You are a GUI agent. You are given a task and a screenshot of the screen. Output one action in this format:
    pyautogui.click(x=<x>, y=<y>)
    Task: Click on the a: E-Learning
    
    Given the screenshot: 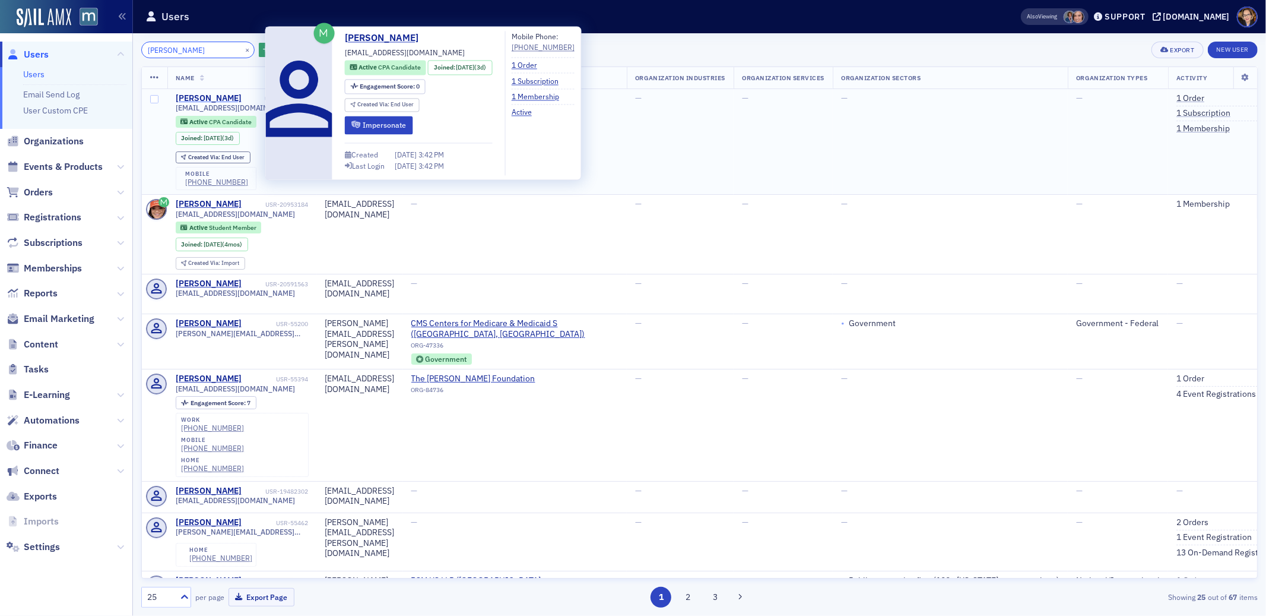 What is the action you would take?
    pyautogui.click(x=38, y=395)
    